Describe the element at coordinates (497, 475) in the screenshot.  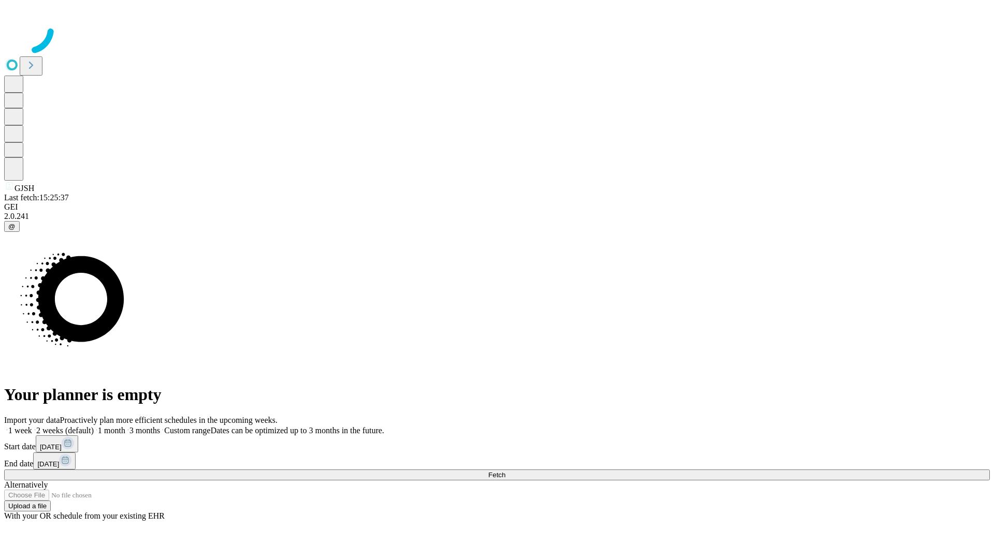
I see `button: Fetch` at that location.